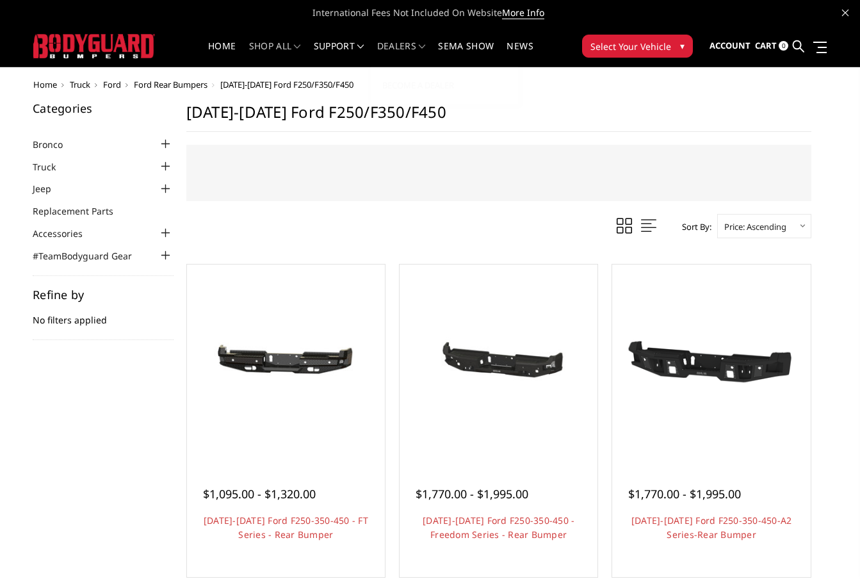  I want to click on a: Replacement Parts, so click(81, 211).